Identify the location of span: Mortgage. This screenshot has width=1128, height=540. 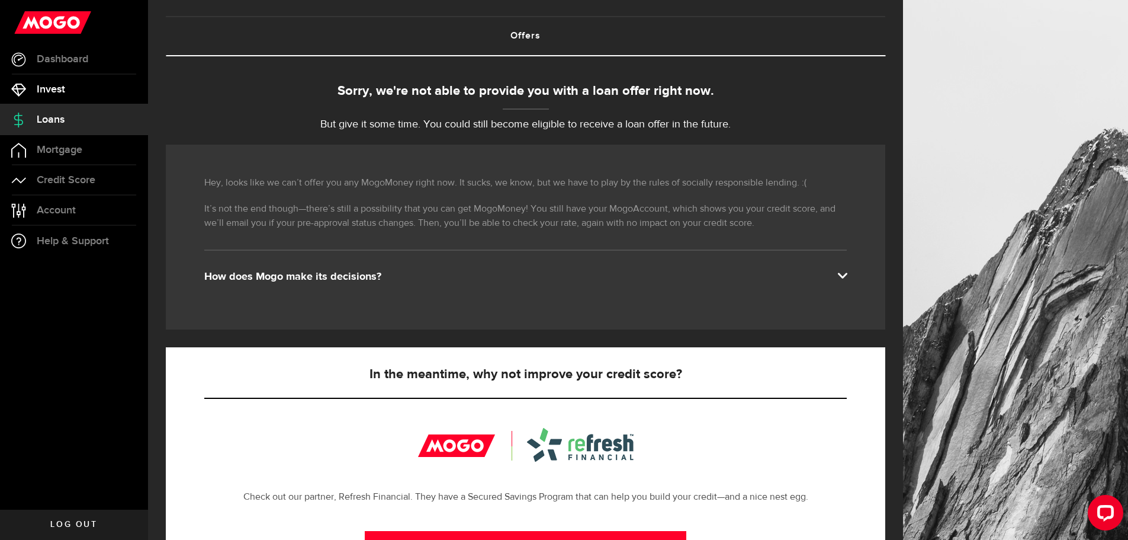
(59, 150).